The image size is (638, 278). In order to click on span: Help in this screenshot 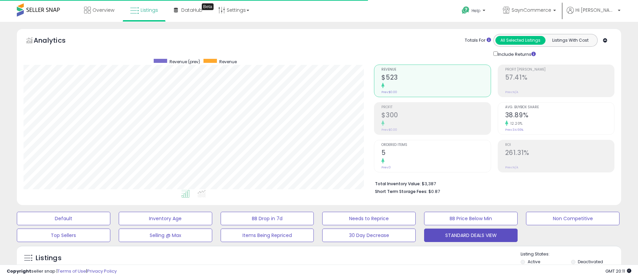, I will do `click(476, 10)`.